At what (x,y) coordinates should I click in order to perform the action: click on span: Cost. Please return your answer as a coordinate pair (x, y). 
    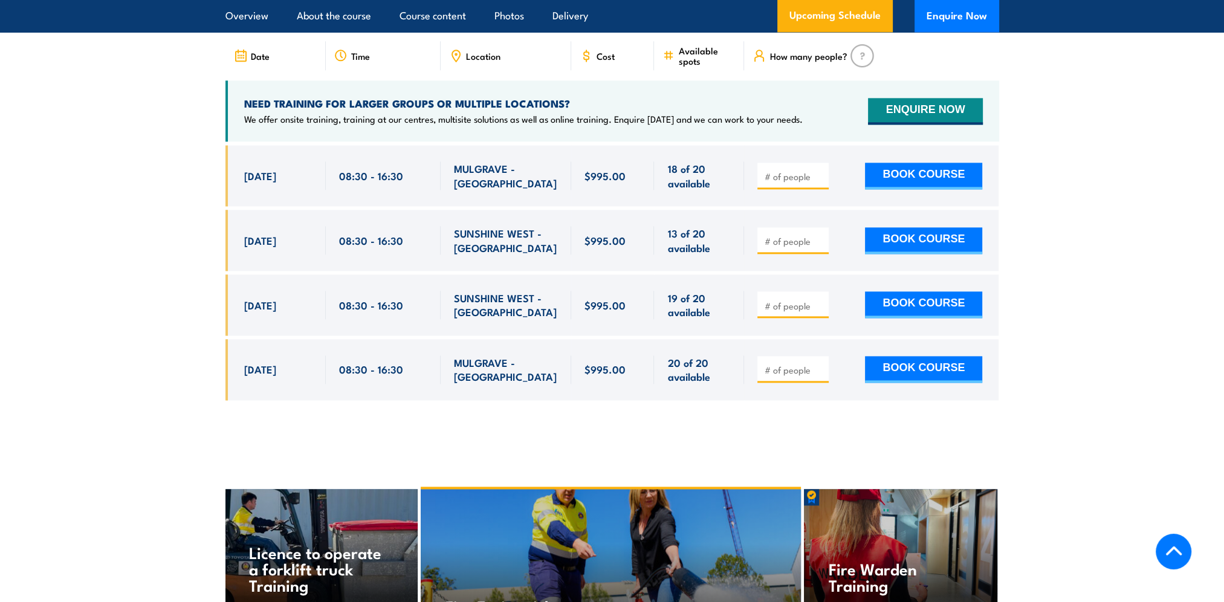
    Looking at the image, I should click on (606, 56).